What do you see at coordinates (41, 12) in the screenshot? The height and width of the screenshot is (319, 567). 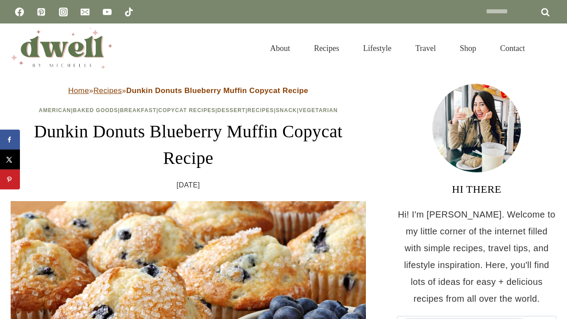 I see `a: Pinterest` at bounding box center [41, 12].